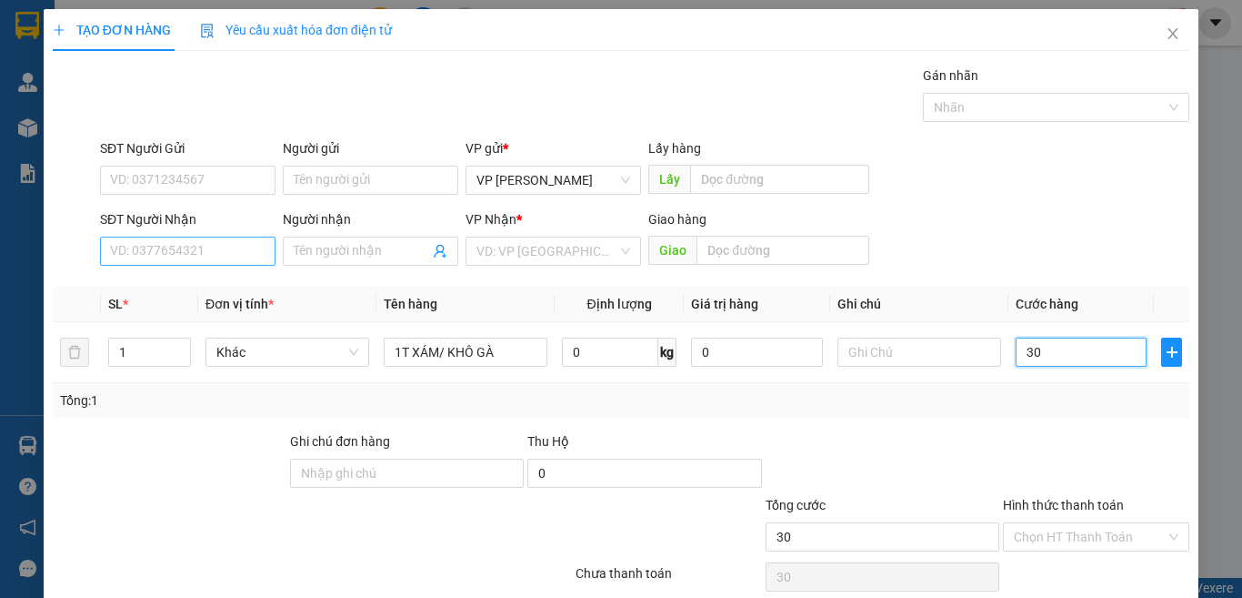  Describe the element at coordinates (296, 30) in the screenshot. I see `span: Yêu cầu xuất hóa đơn điện tử` at that location.